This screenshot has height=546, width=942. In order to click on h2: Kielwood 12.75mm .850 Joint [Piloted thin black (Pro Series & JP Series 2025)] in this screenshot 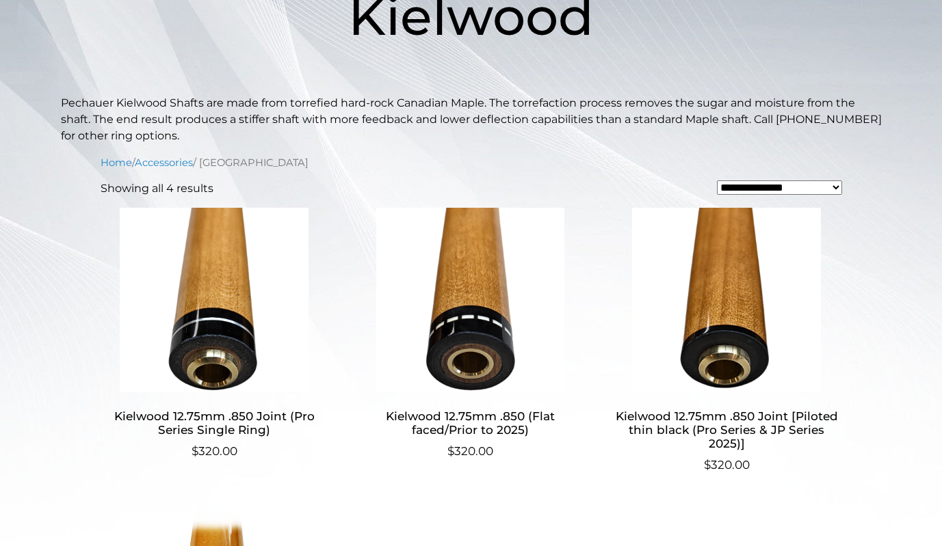, I will do `click(726, 430)`.